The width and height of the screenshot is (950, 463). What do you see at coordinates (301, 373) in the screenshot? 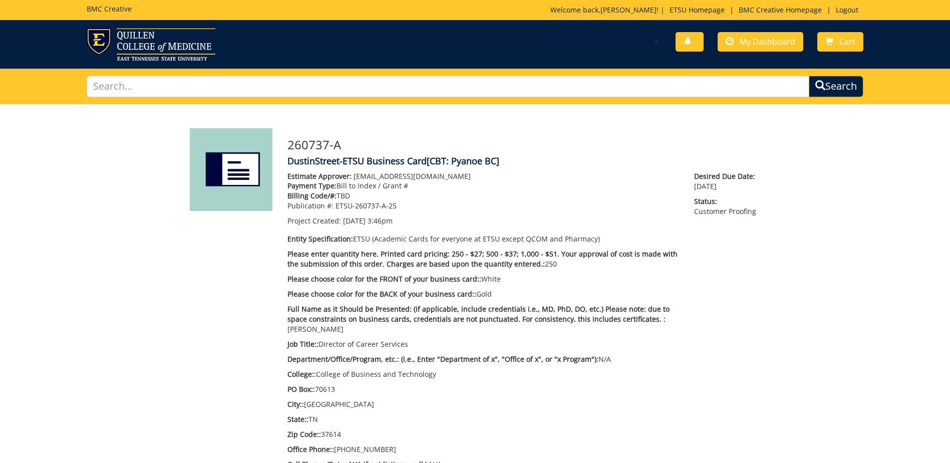
I see `span: College::` at bounding box center [301, 373].